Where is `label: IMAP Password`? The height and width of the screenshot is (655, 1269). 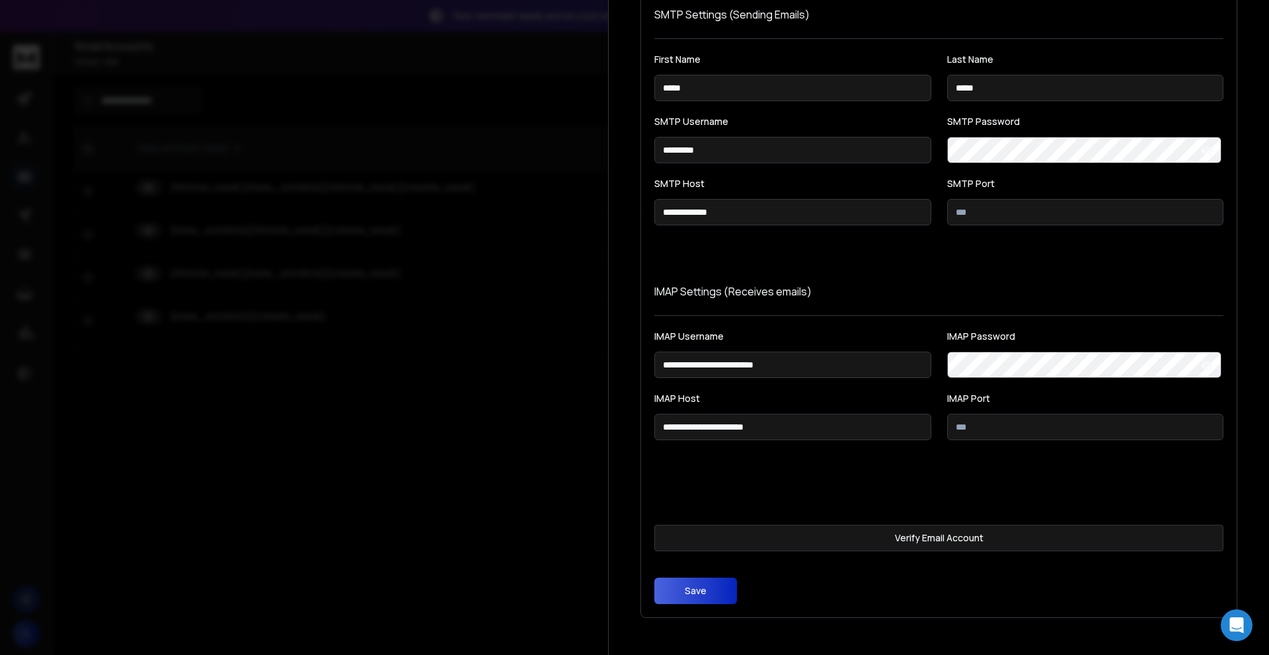
label: IMAP Password is located at coordinates (1085, 336).